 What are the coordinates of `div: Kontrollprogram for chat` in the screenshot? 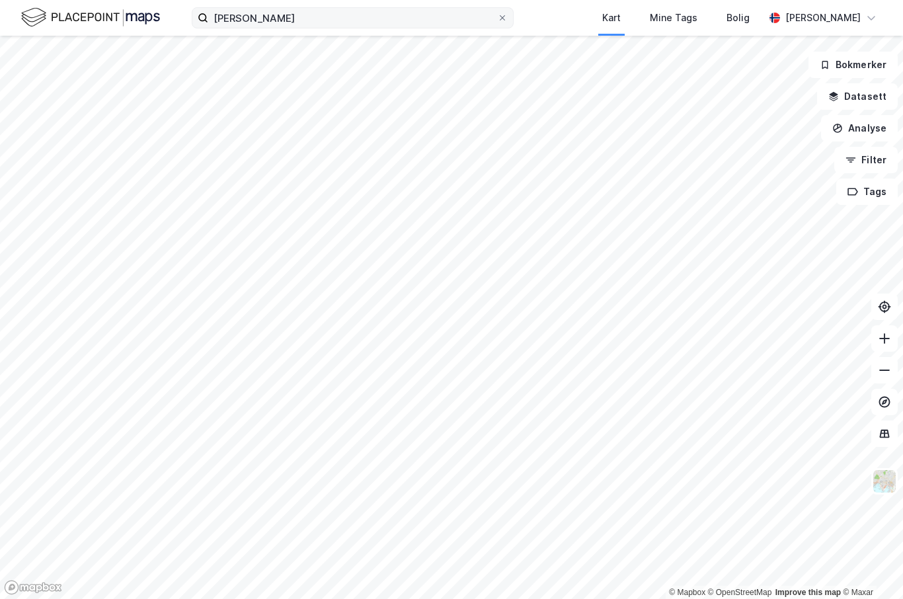 It's located at (870, 567).